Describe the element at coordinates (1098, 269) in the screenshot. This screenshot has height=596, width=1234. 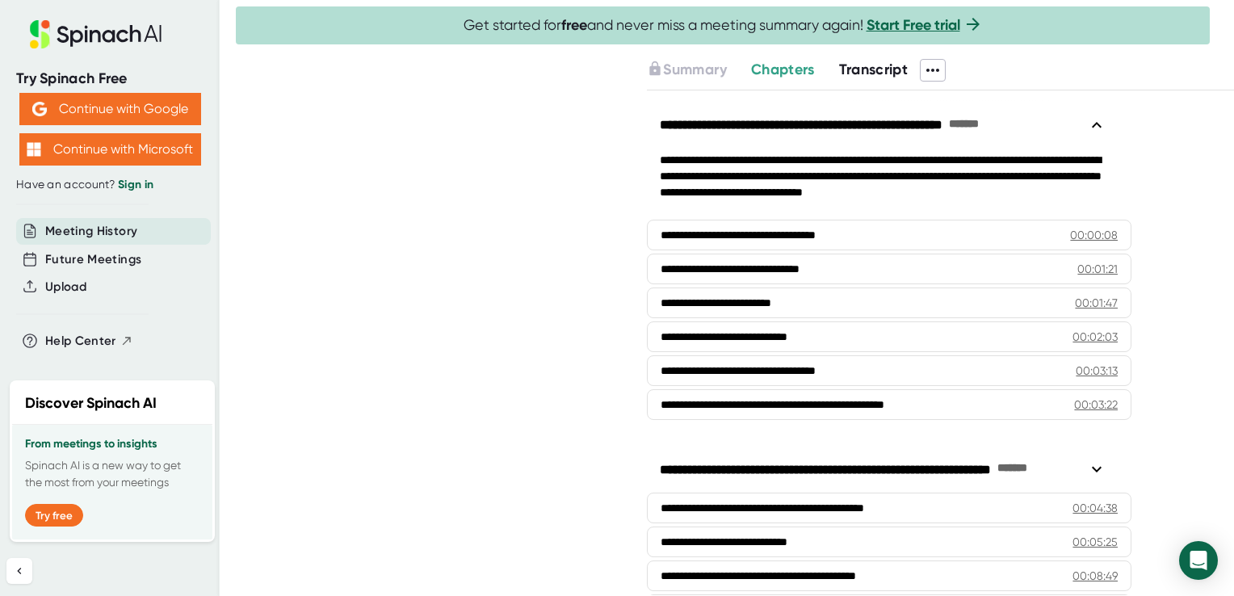
I see `div: 00:01:21` at that location.